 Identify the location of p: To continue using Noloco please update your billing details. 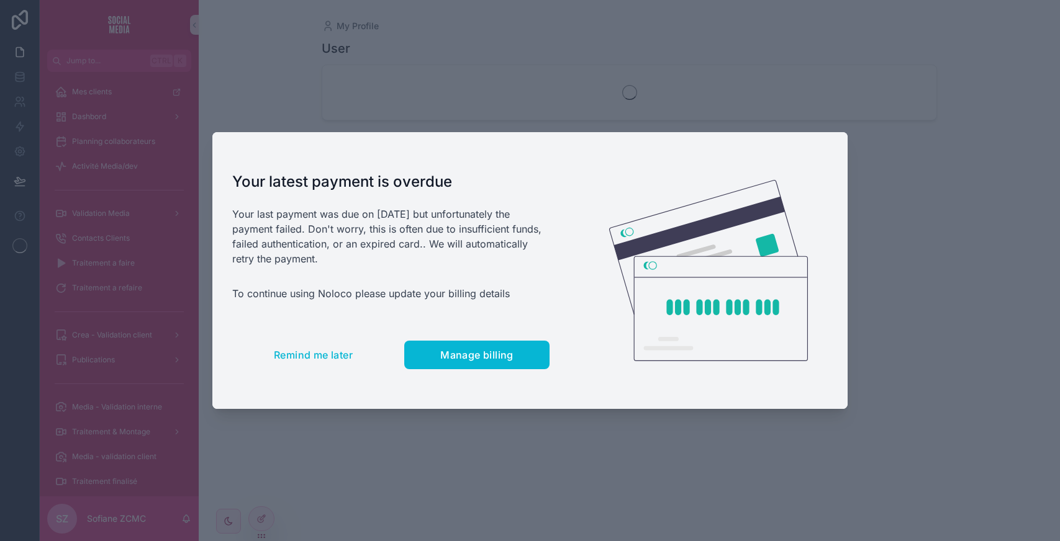
(390, 294).